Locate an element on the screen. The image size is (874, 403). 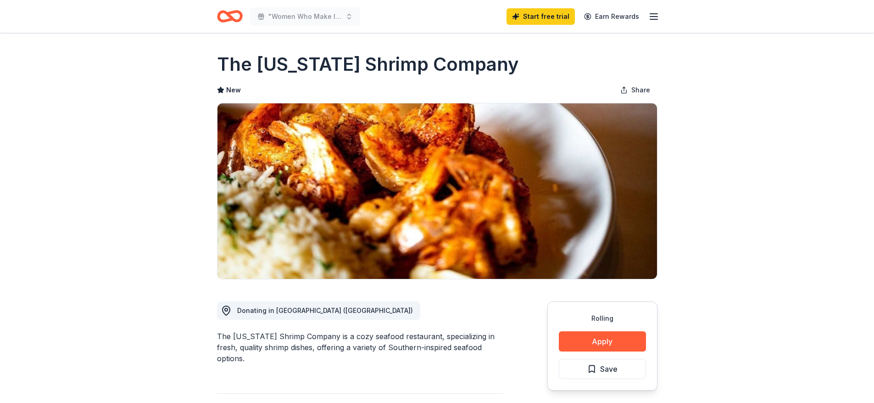
button: Share is located at coordinates (635, 90).